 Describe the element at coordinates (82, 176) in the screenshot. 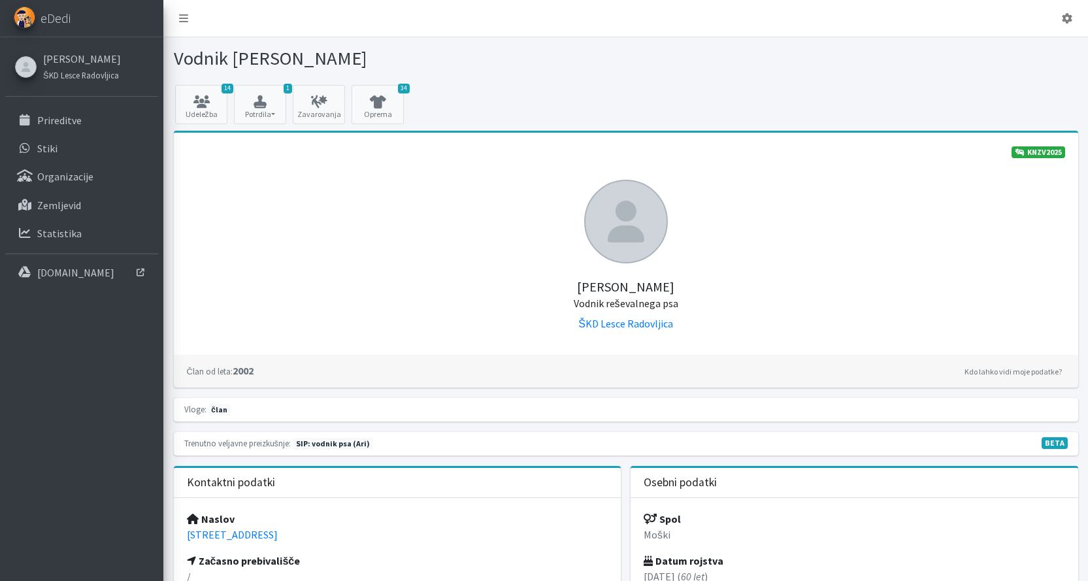

I see `a: Organizacije` at that location.